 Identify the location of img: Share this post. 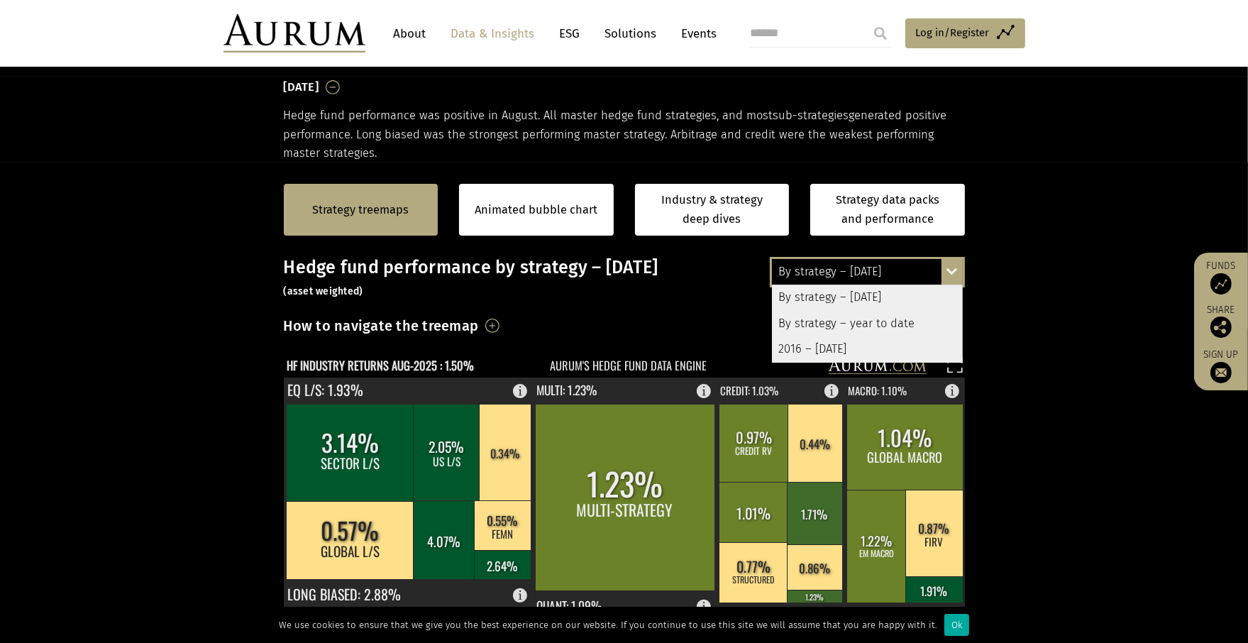
(1221, 327).